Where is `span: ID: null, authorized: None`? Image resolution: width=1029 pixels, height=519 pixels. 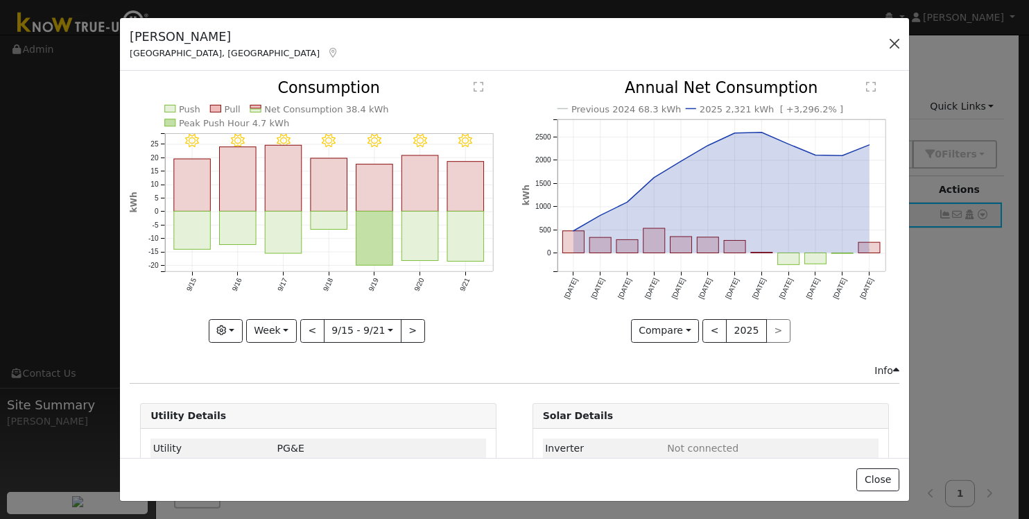
span: ID: null, authorized: None is located at coordinates (702, 448).